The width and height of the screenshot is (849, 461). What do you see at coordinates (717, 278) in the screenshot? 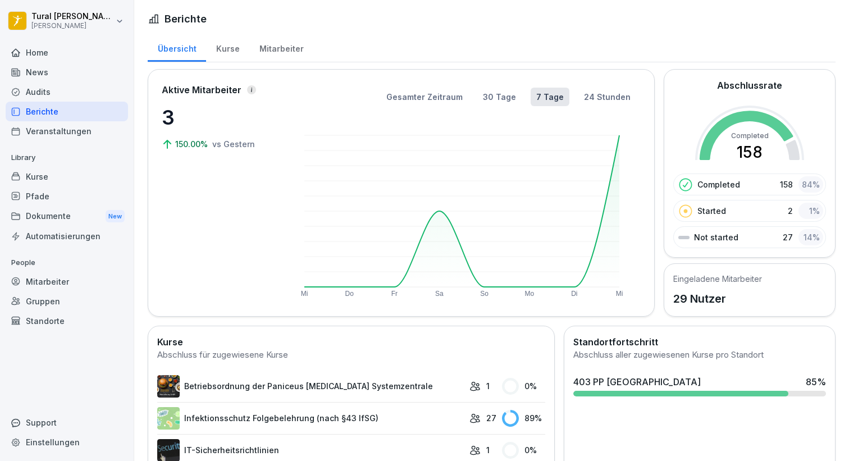
I see `h5: Eingeladene Mitarbeiter` at bounding box center [717, 278].